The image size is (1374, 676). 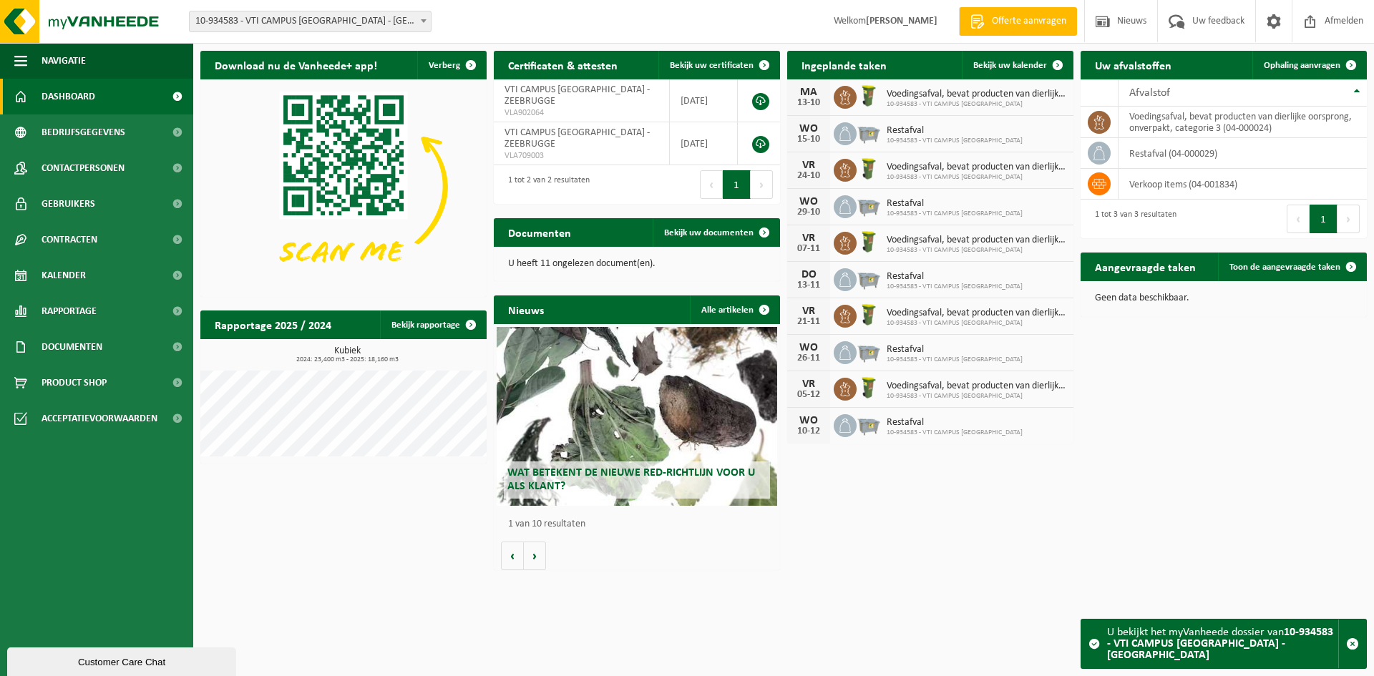 I want to click on span: 2024: 23,400 m3 - 2025: 18,160 m3, so click(x=347, y=360).